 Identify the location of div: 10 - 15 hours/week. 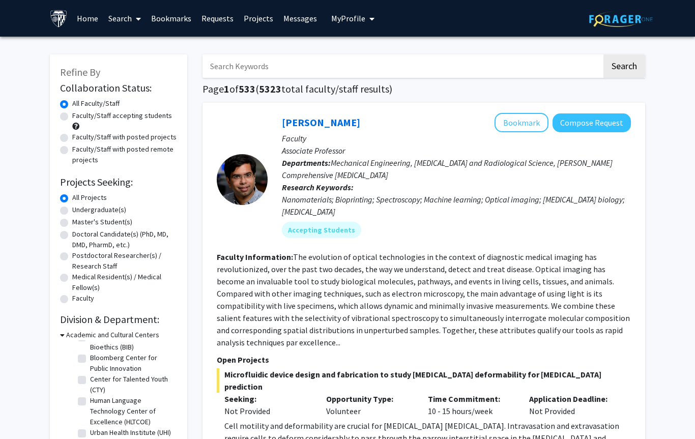
(471, 405).